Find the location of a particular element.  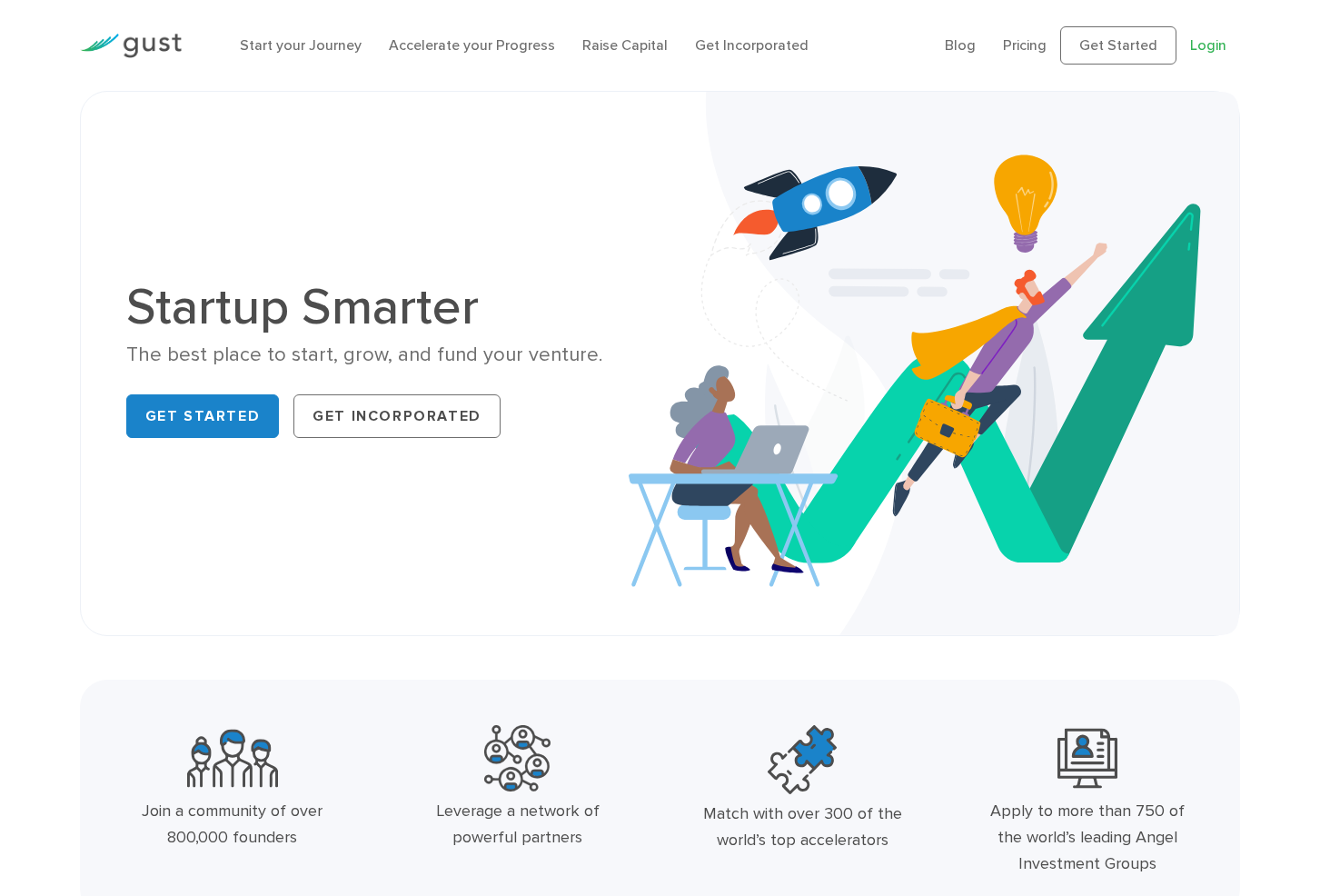

div: Join a community of over 800,000 founders is located at coordinates (232, 825).